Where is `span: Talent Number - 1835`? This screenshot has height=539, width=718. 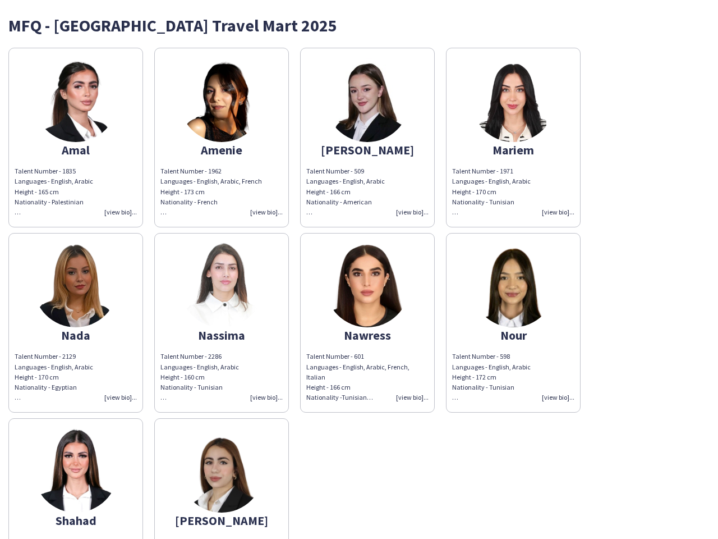 span: Talent Number - 1835 is located at coordinates (45, 171).